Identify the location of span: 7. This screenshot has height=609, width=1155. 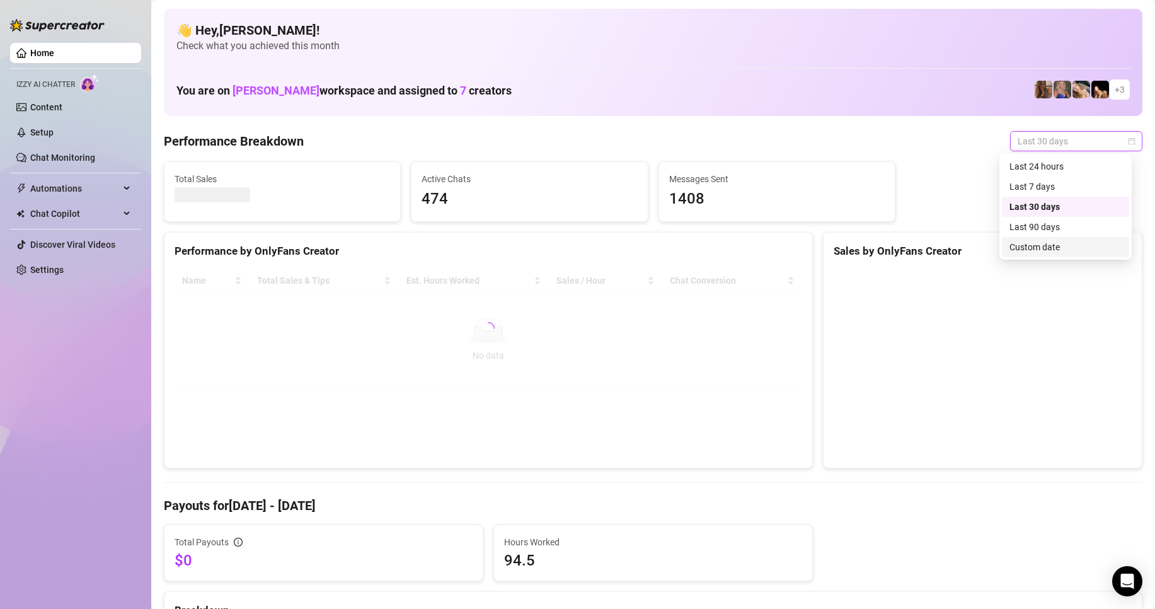
(463, 90).